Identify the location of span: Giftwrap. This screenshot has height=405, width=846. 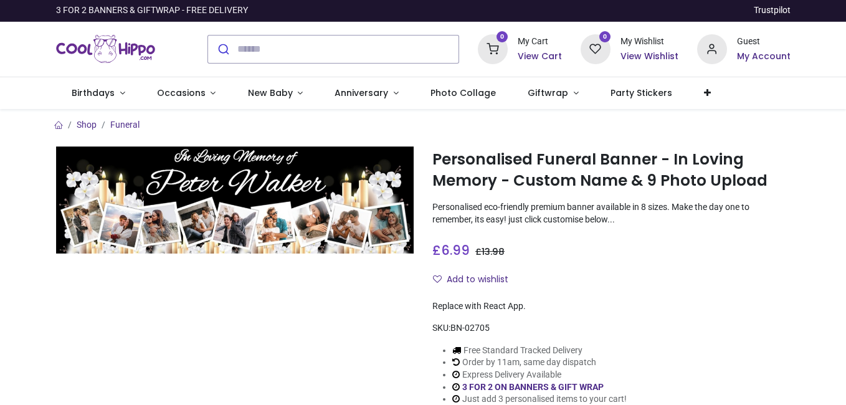
(548, 93).